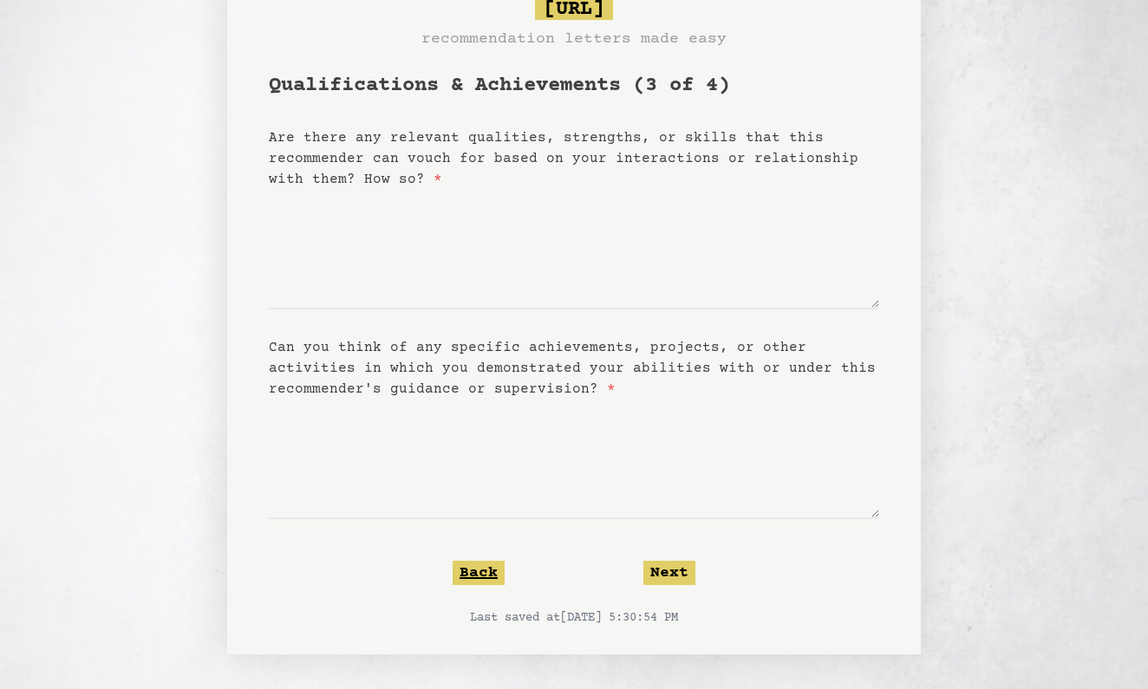 Image resolution: width=1148 pixels, height=689 pixels. I want to click on button: Back, so click(478, 573).